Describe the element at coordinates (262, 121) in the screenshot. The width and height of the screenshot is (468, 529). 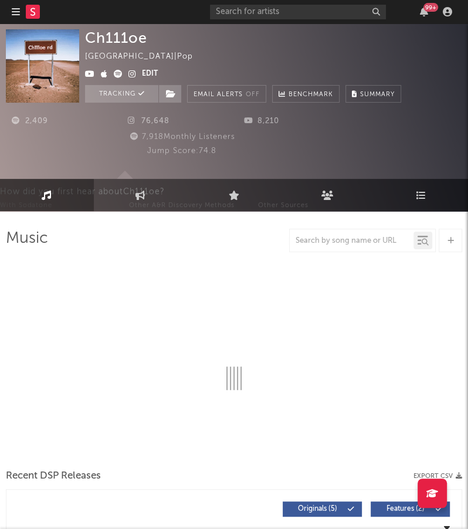
I see `span: 8,210` at that location.